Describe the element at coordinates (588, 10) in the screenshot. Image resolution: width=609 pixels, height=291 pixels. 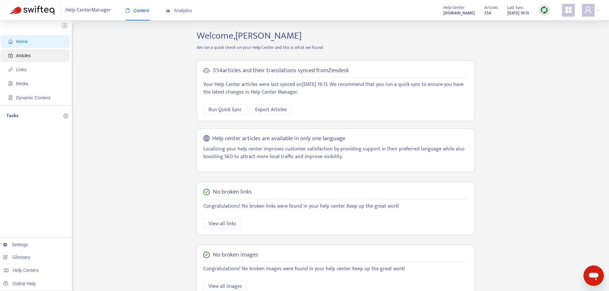
I see `span: user` at that location.